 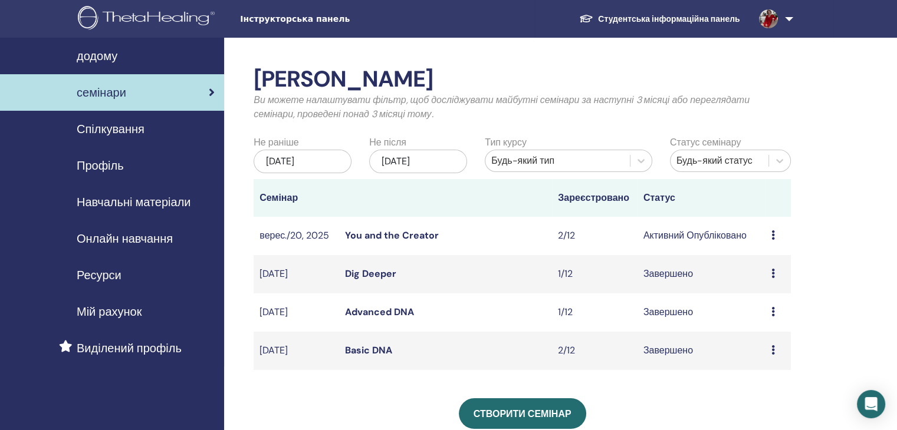 What do you see at coordinates (387, 143) in the screenshot?
I see `label: Не після` at bounding box center [387, 143].